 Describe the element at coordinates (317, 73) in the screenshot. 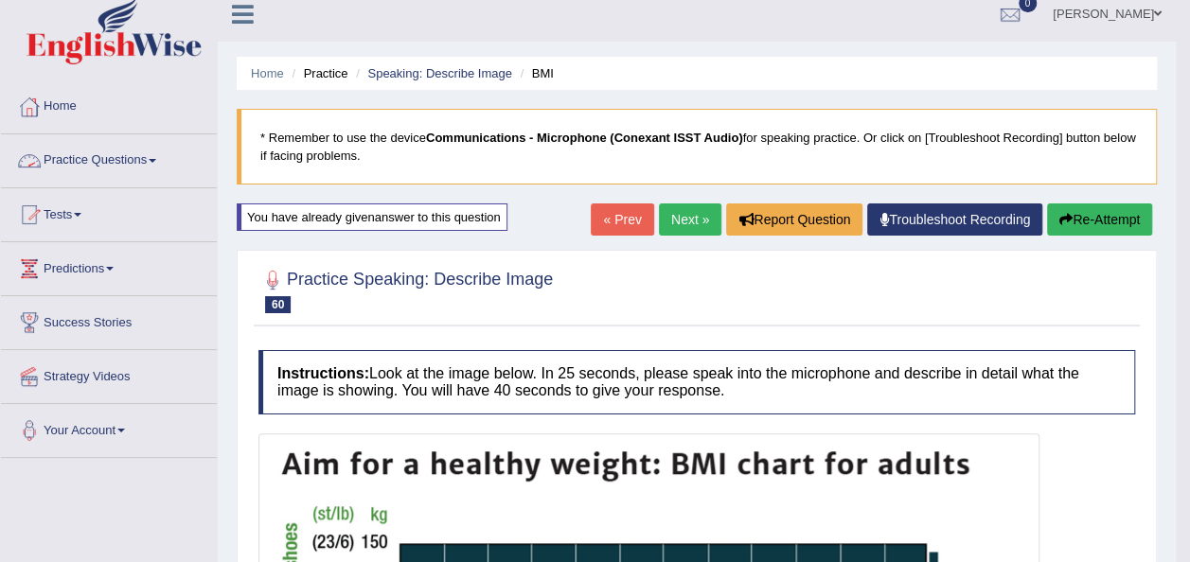

I see `li: Practice` at that location.